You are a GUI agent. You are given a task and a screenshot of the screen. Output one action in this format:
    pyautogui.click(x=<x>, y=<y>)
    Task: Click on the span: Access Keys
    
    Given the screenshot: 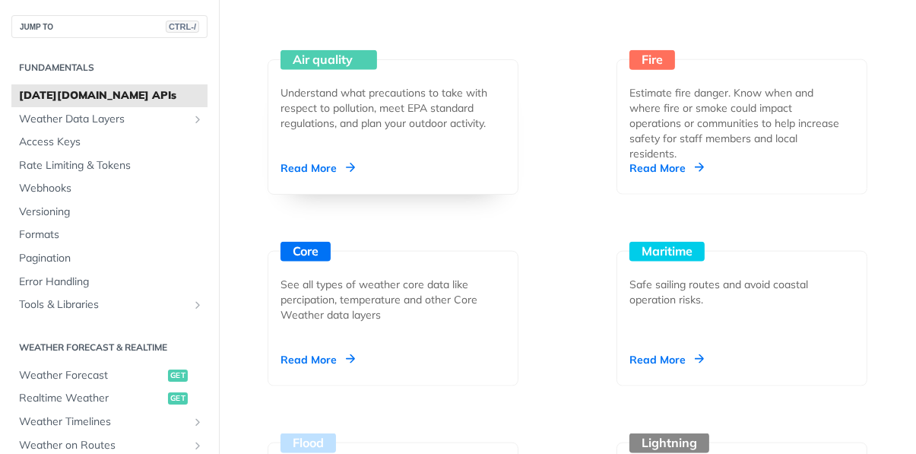 What is the action you would take?
    pyautogui.click(x=111, y=142)
    